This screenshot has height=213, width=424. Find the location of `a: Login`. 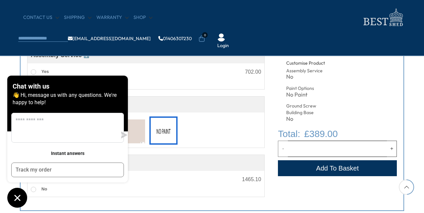

a: Login is located at coordinates (223, 46).